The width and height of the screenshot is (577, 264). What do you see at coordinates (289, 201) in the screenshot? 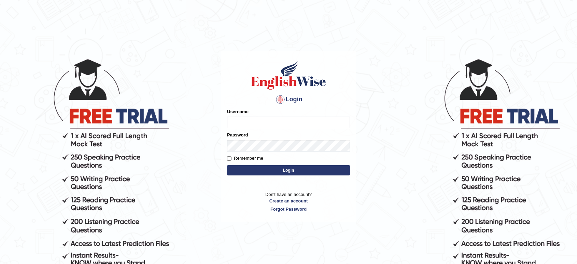
I see `p: Don't have an account?` at bounding box center [289, 201].